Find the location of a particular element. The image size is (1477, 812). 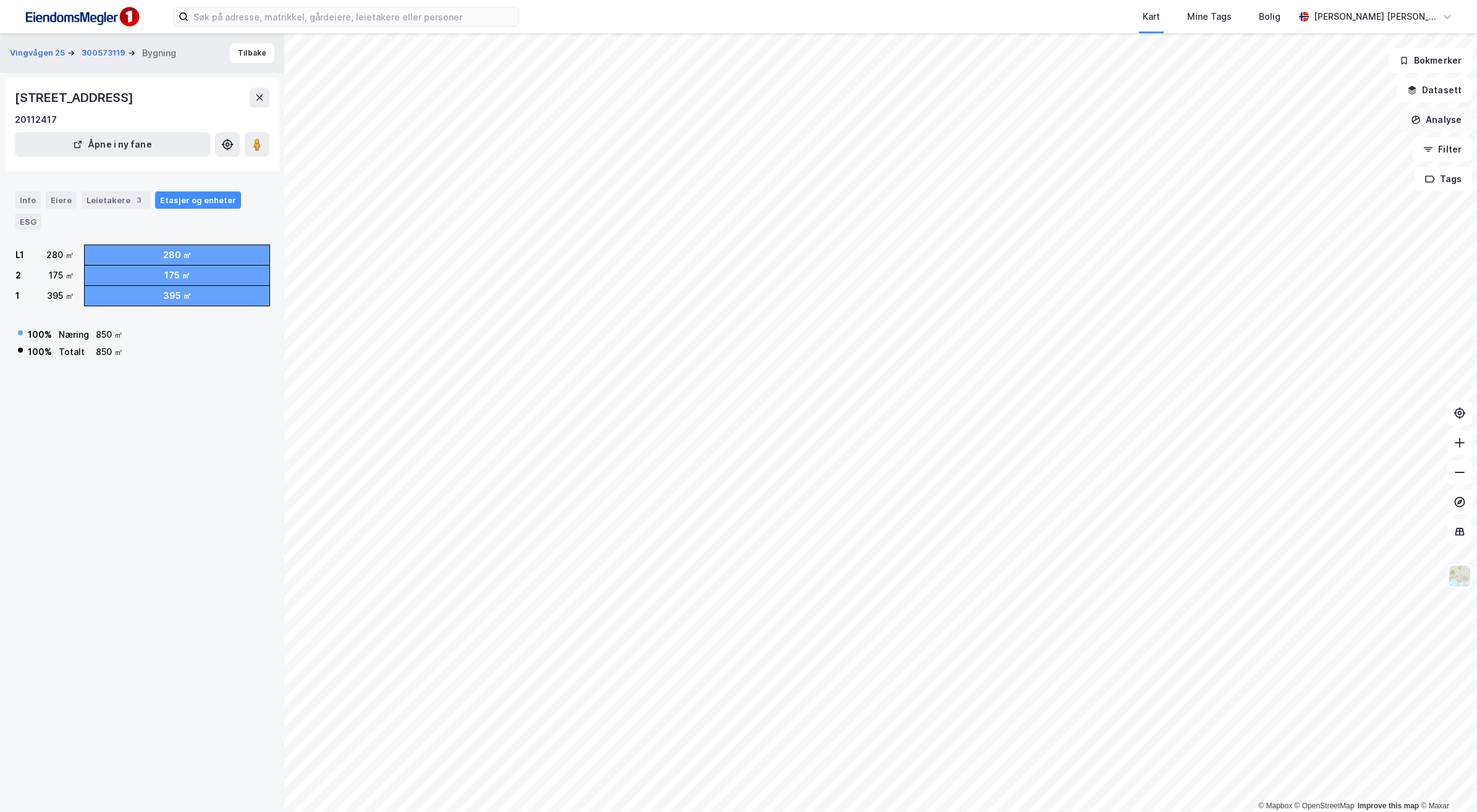

div: 2 is located at coordinates (18, 275).